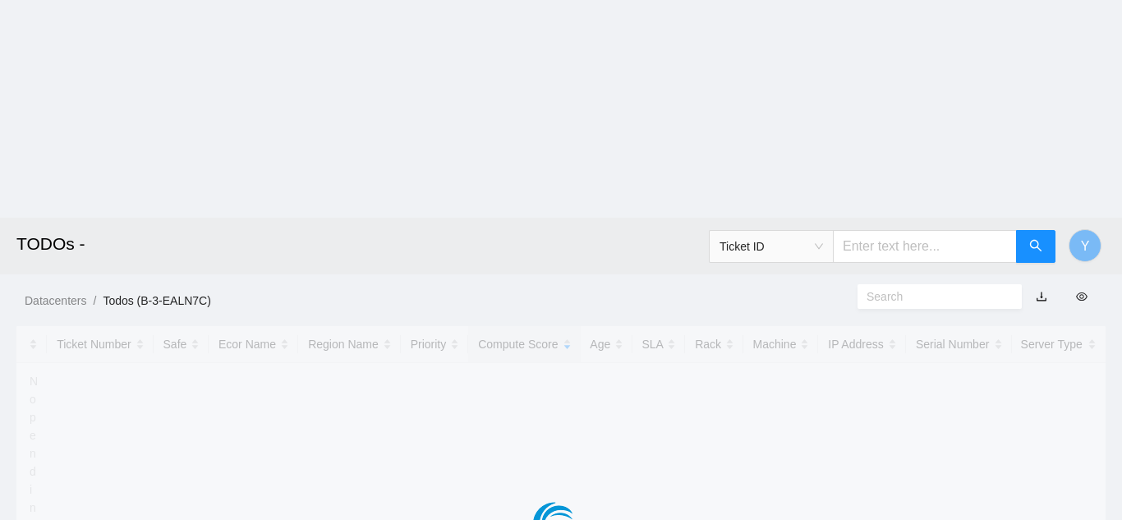 This screenshot has height=520, width=1122. Describe the element at coordinates (1085, 246) in the screenshot. I see `span: Y` at that location.